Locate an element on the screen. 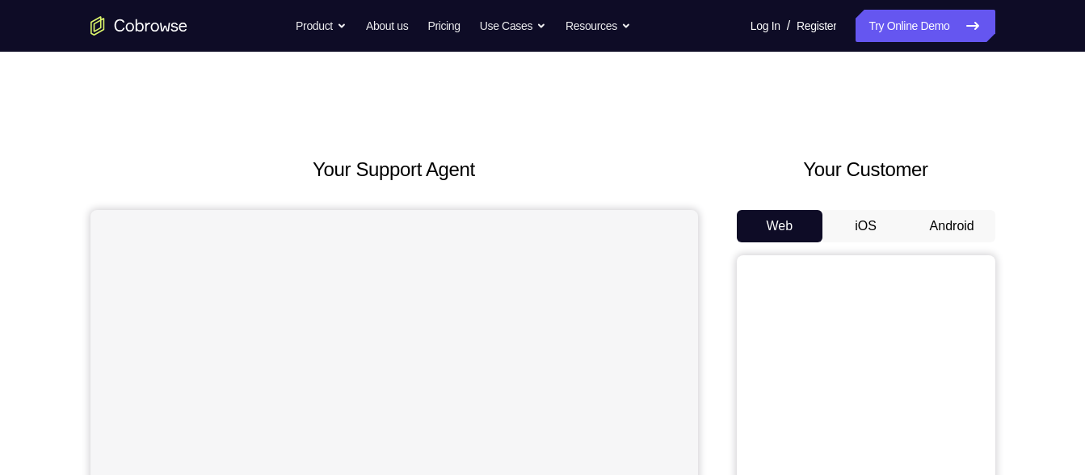 Image resolution: width=1085 pixels, height=475 pixels. button: Resources is located at coordinates (598, 26).